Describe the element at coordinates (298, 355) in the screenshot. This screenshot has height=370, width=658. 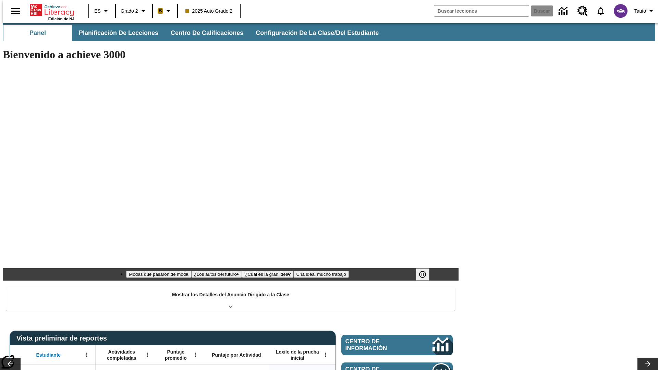
I see `span: Lexile de la prueba inicial` at that location.